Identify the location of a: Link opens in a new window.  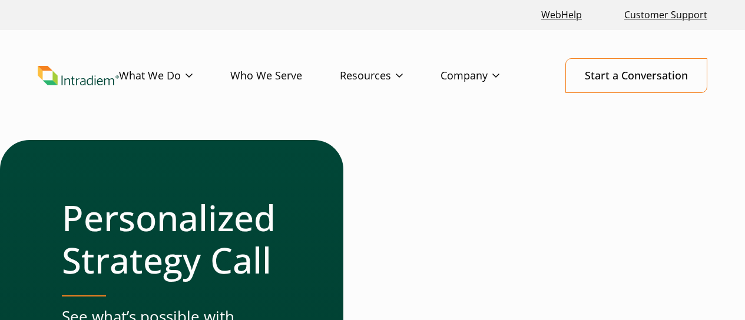
(561, 15).